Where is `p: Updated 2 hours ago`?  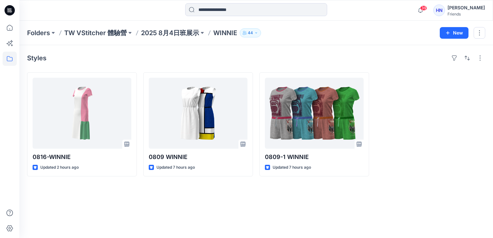 p: Updated 2 hours ago is located at coordinates (59, 167).